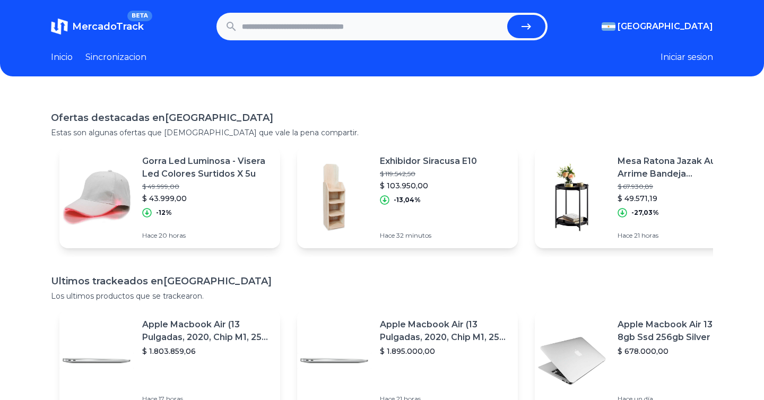  Describe the element at coordinates (170, 197) in the screenshot. I see `a: Featured imageGorra Led Luminosa - Visera Led Colores Surtidos X 5u$ 49.999,00$ 43.999,00-12%Hace...` at that location.